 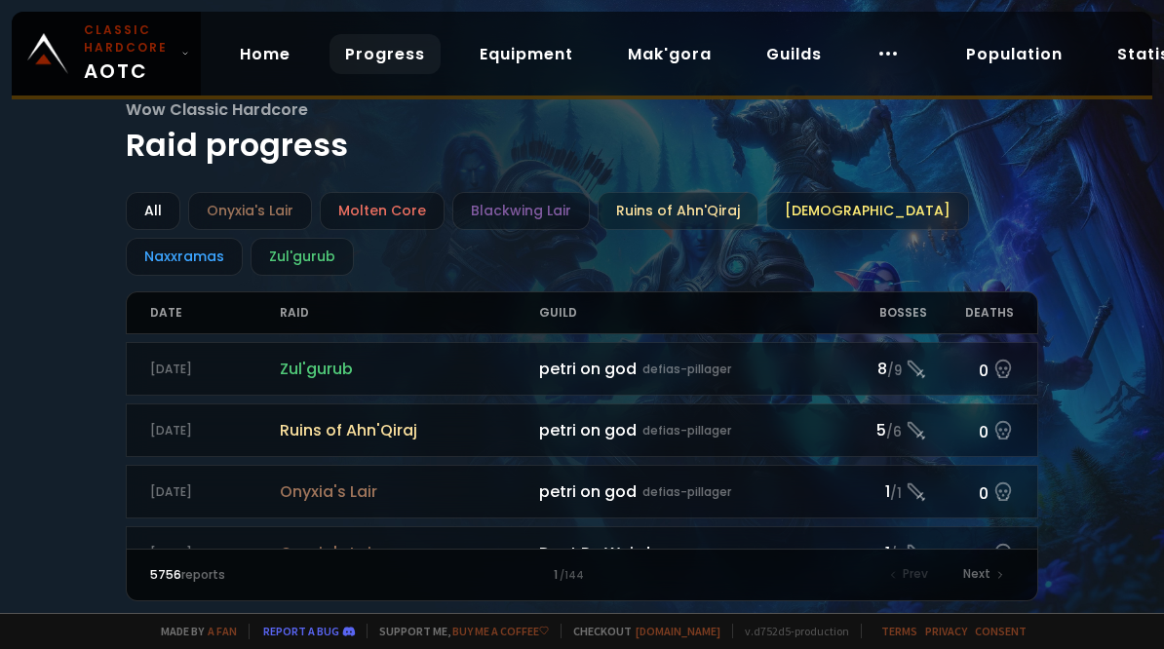 I want to click on div: Next, so click(x=983, y=575).